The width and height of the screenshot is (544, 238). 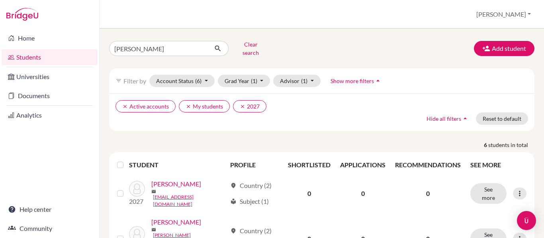 I want to click on div: Open Intercom Messenger, so click(x=526, y=221).